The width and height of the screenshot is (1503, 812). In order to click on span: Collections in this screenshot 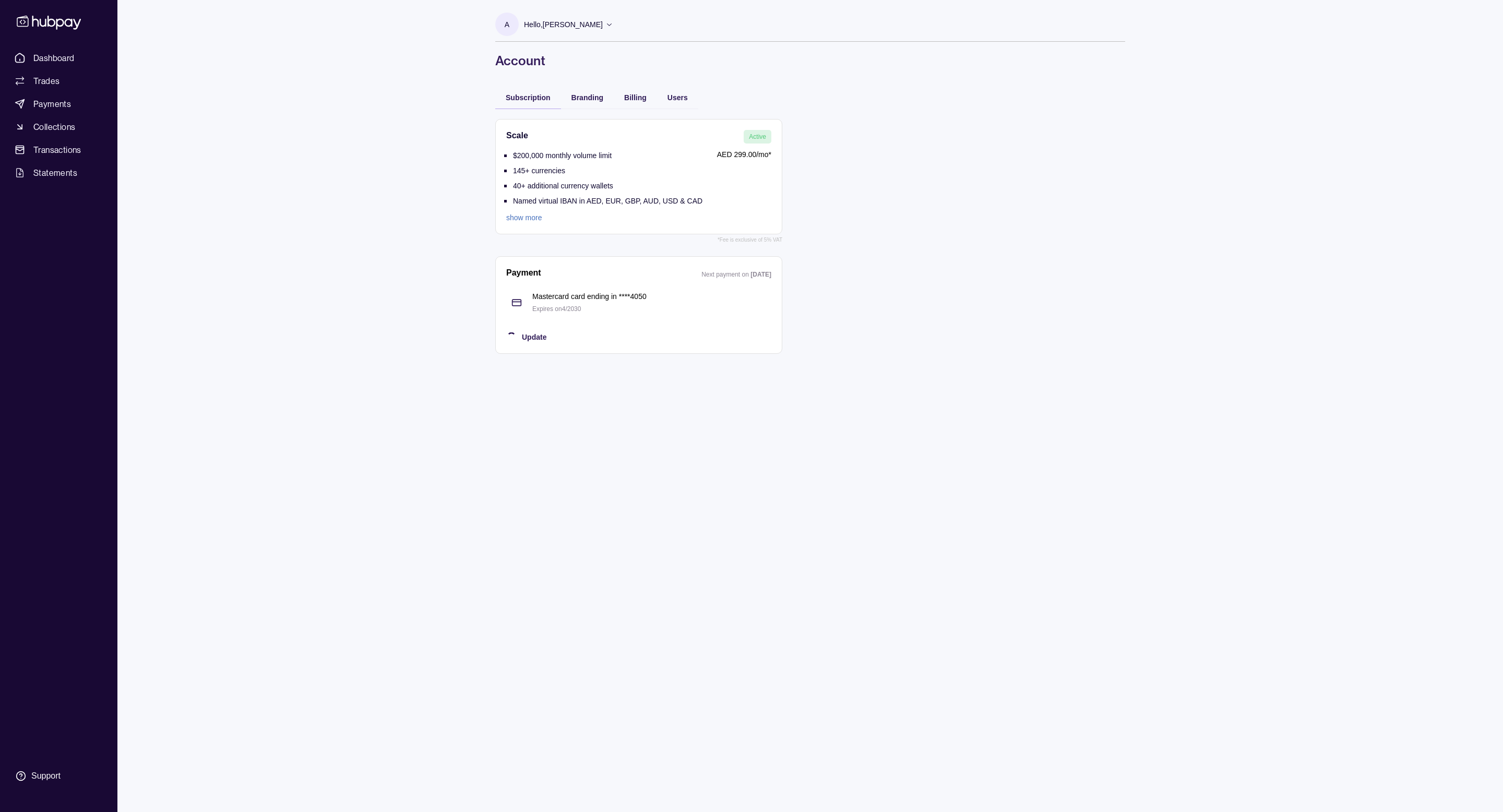, I will do `click(55, 127)`.